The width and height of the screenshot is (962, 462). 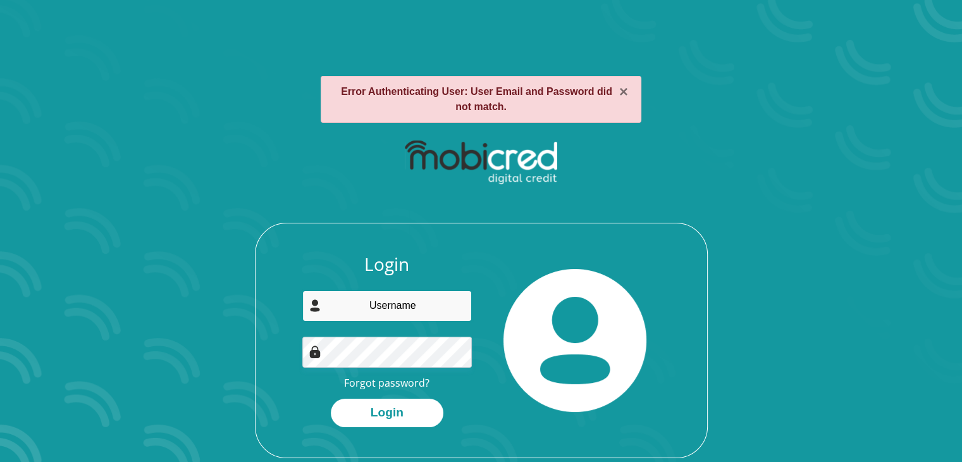 I want to click on strong: Error Authenticating User: User Email and Password did not match., so click(x=476, y=99).